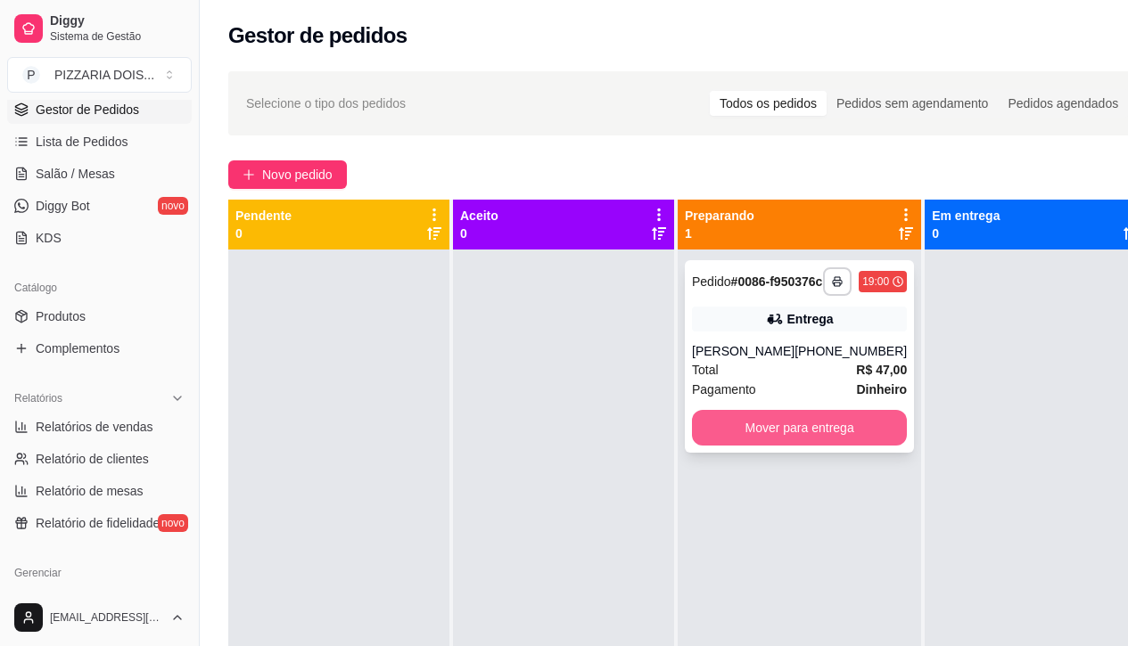  What do you see at coordinates (719, 234) in the screenshot?
I see `p: 1` at bounding box center [719, 234].